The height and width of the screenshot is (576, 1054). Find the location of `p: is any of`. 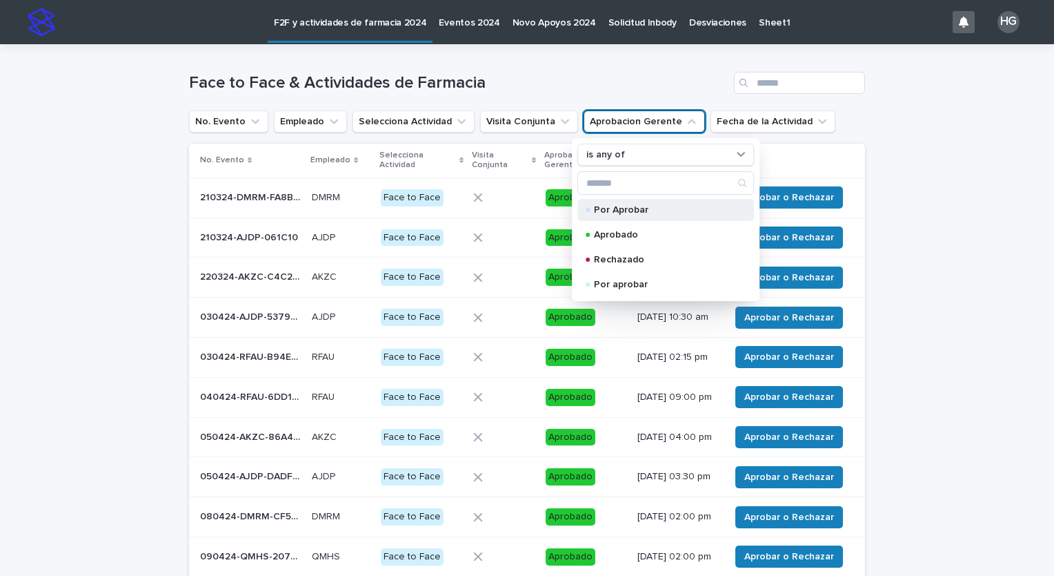

p: is any of is located at coordinates (606, 155).